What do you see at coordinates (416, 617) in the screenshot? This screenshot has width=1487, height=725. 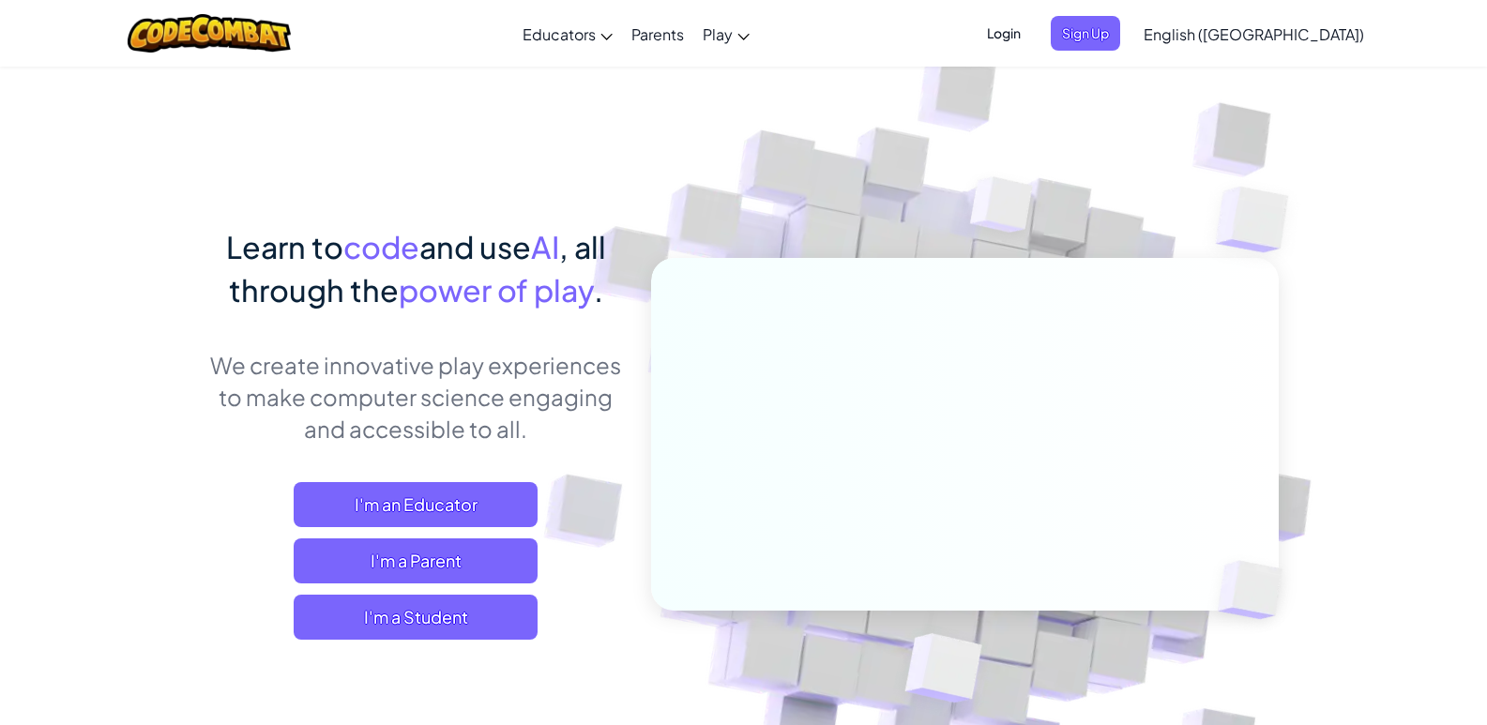 I see `button: I'm a Student` at bounding box center [416, 617].